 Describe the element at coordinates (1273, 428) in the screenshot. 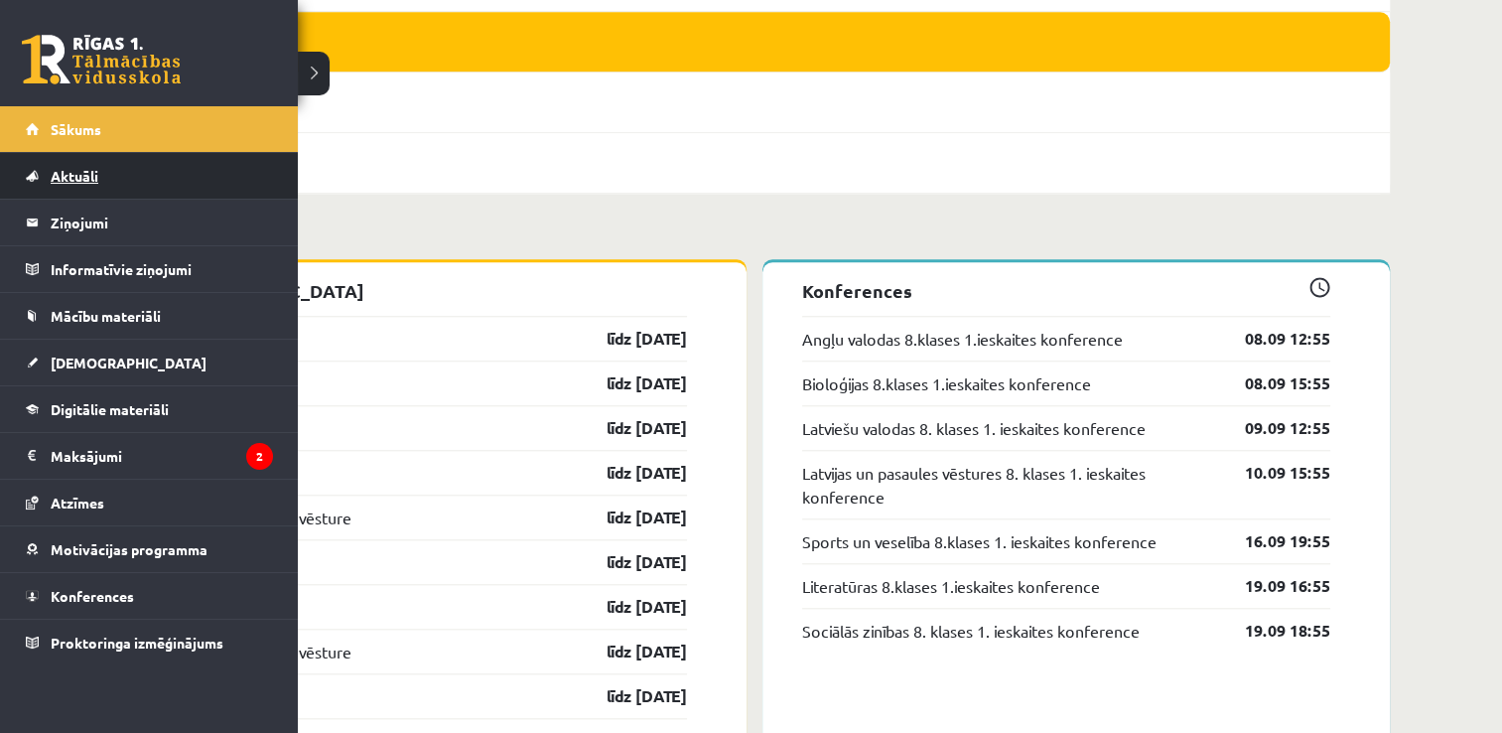

I see `a: 09.09 12:55` at that location.